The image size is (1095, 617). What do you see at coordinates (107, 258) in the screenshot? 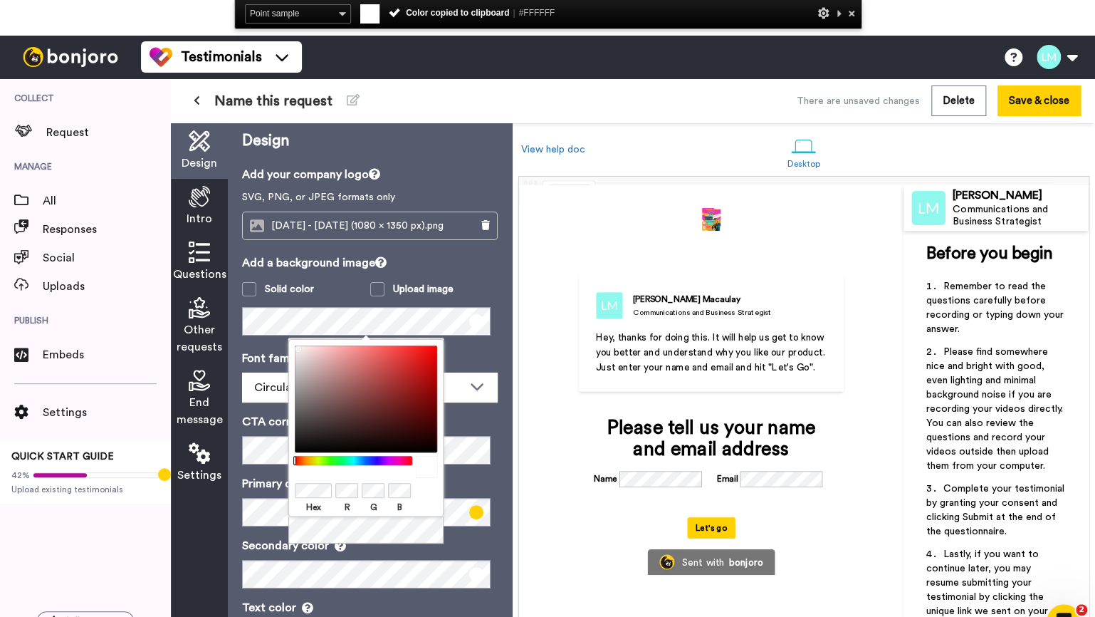
I see `span: Social` at bounding box center [107, 258].